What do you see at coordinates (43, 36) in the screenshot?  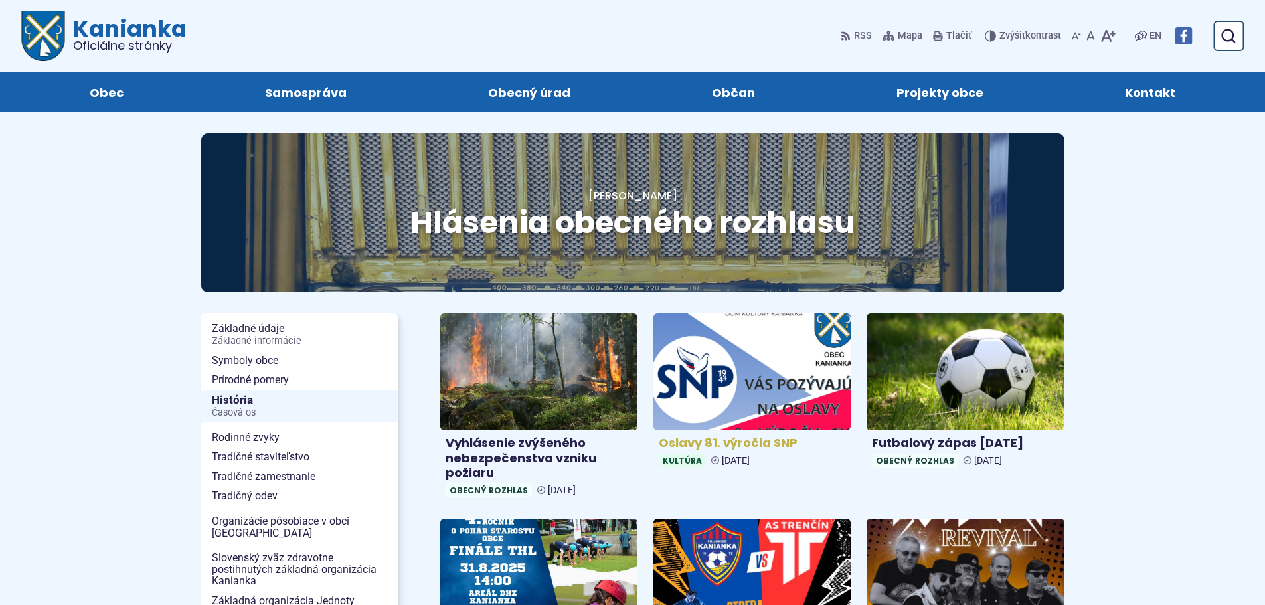 I see `img: Prejsť na domovskú stránku` at bounding box center [43, 36].